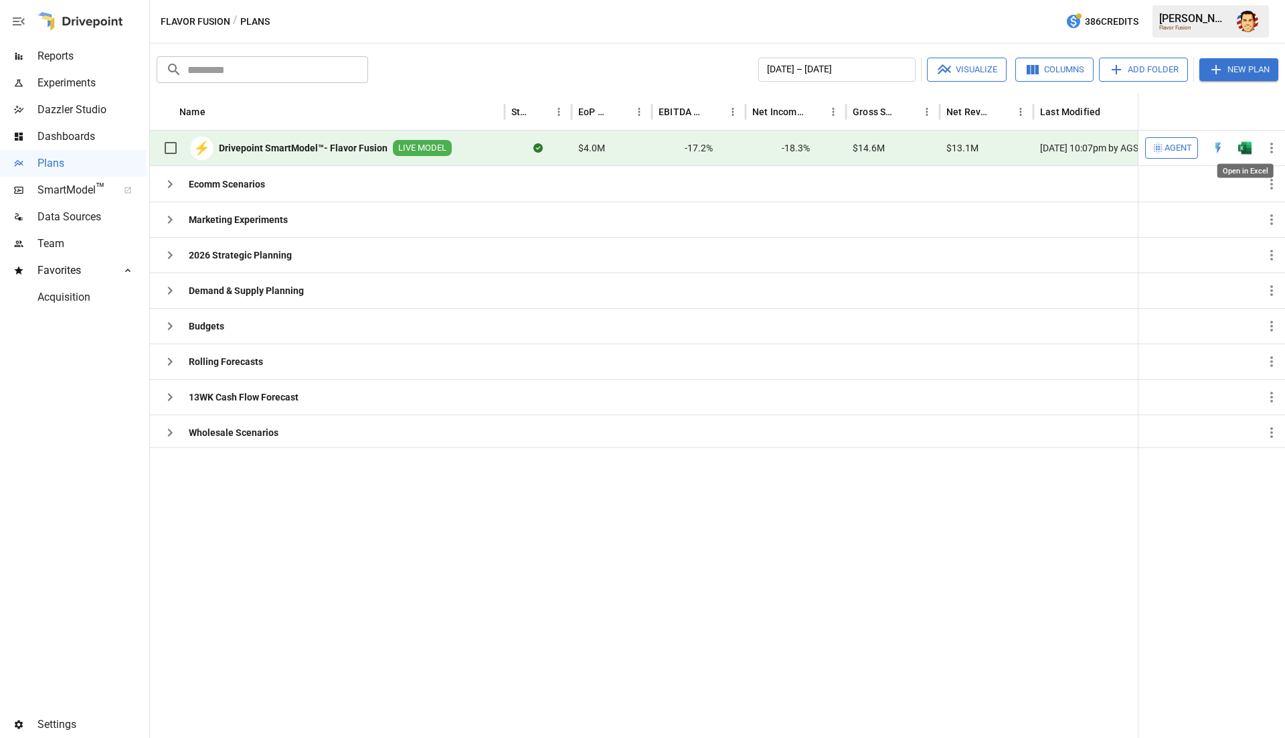 The width and height of the screenshot is (1285, 738). Describe the element at coordinates (639, 112) in the screenshot. I see `button: EoP Cash column menu` at that location.